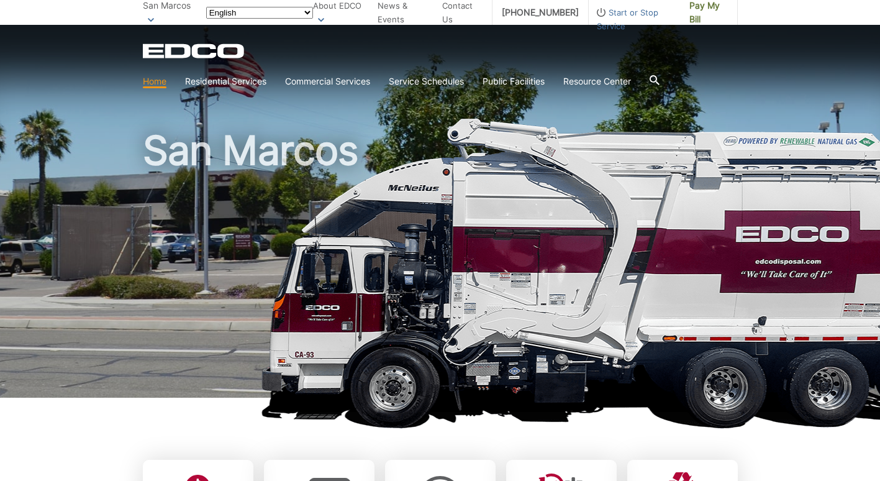 The height and width of the screenshot is (481, 880). What do you see at coordinates (440, 266) in the screenshot?
I see `h1: San Marcos` at bounding box center [440, 266].